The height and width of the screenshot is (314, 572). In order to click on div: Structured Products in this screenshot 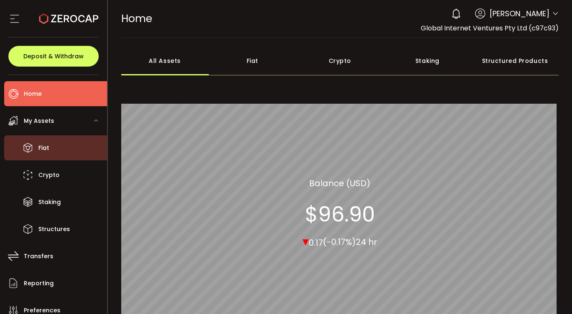, I will do `click(515, 61)`.